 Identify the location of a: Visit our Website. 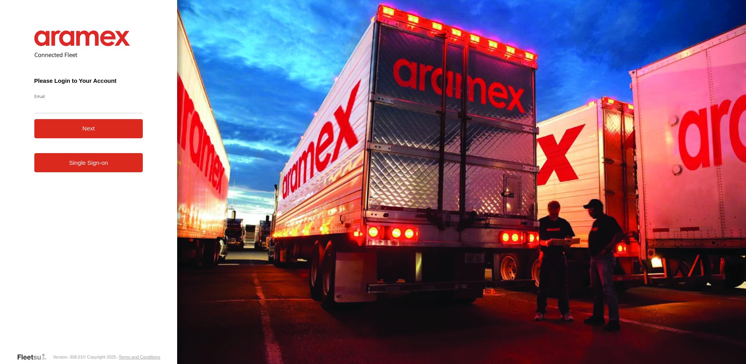
(35, 357).